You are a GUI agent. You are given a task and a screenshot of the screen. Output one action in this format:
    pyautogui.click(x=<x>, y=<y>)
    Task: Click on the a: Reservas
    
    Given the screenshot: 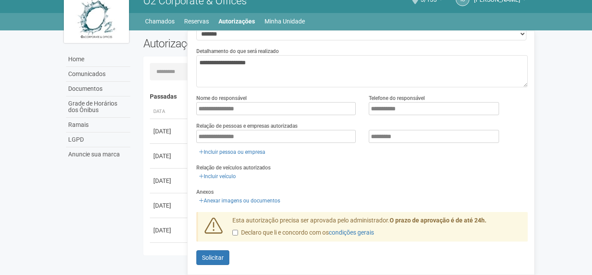 What is the action you would take?
    pyautogui.click(x=196, y=21)
    